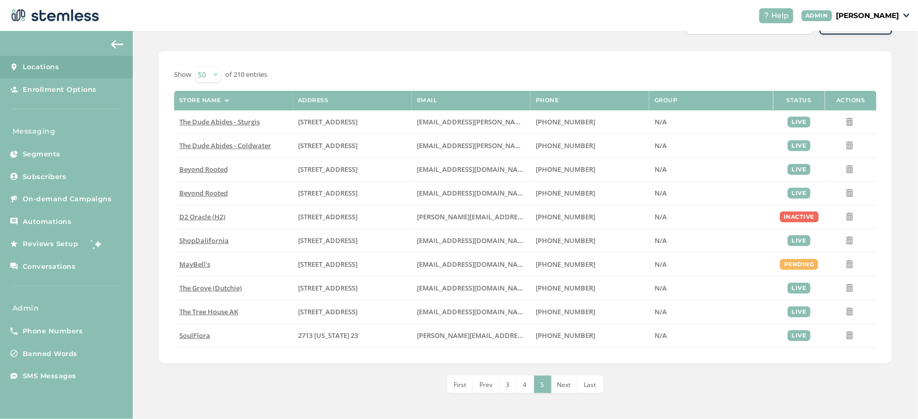  What do you see at coordinates (799, 217) in the screenshot?
I see `div: inactive` at bounding box center [799, 217].